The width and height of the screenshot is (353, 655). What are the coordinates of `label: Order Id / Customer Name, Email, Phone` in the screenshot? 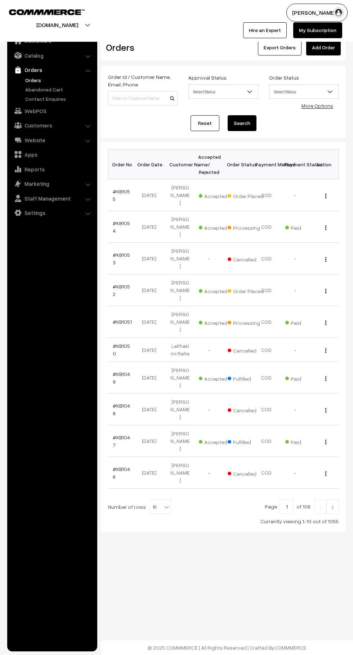 It's located at (143, 81).